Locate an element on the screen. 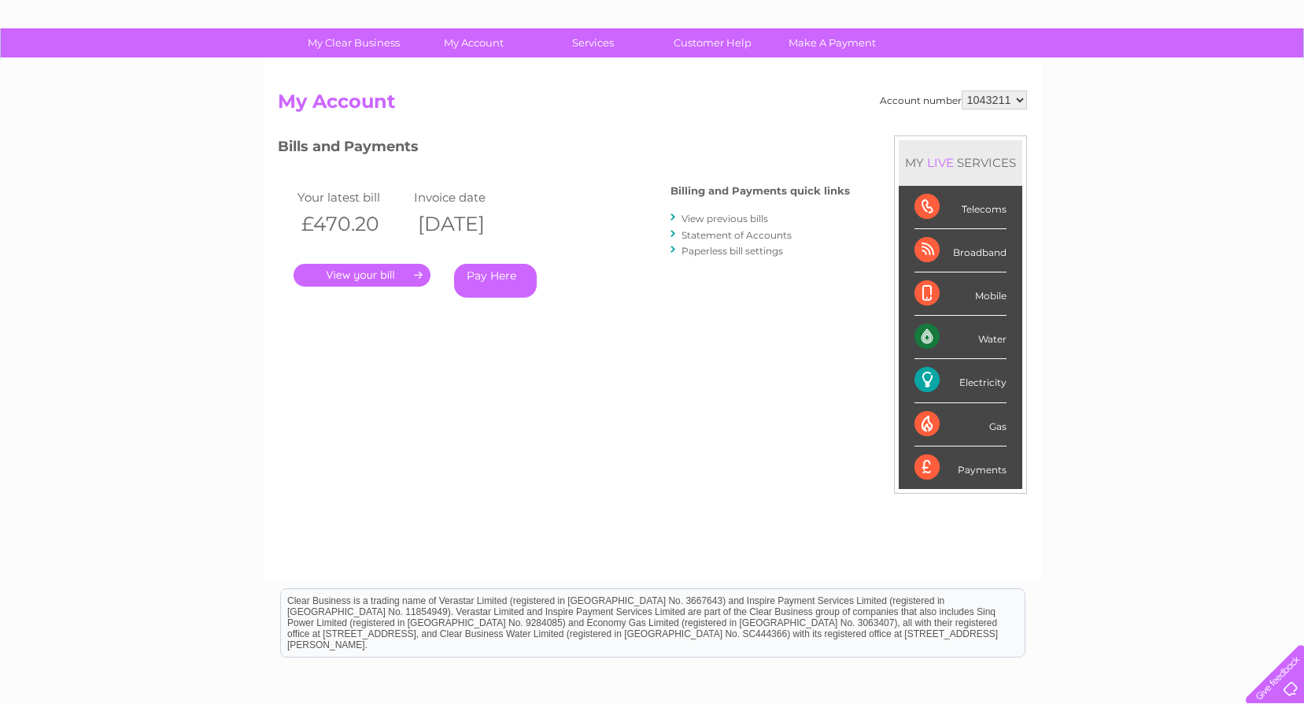  div: Electricity is located at coordinates (960, 380).